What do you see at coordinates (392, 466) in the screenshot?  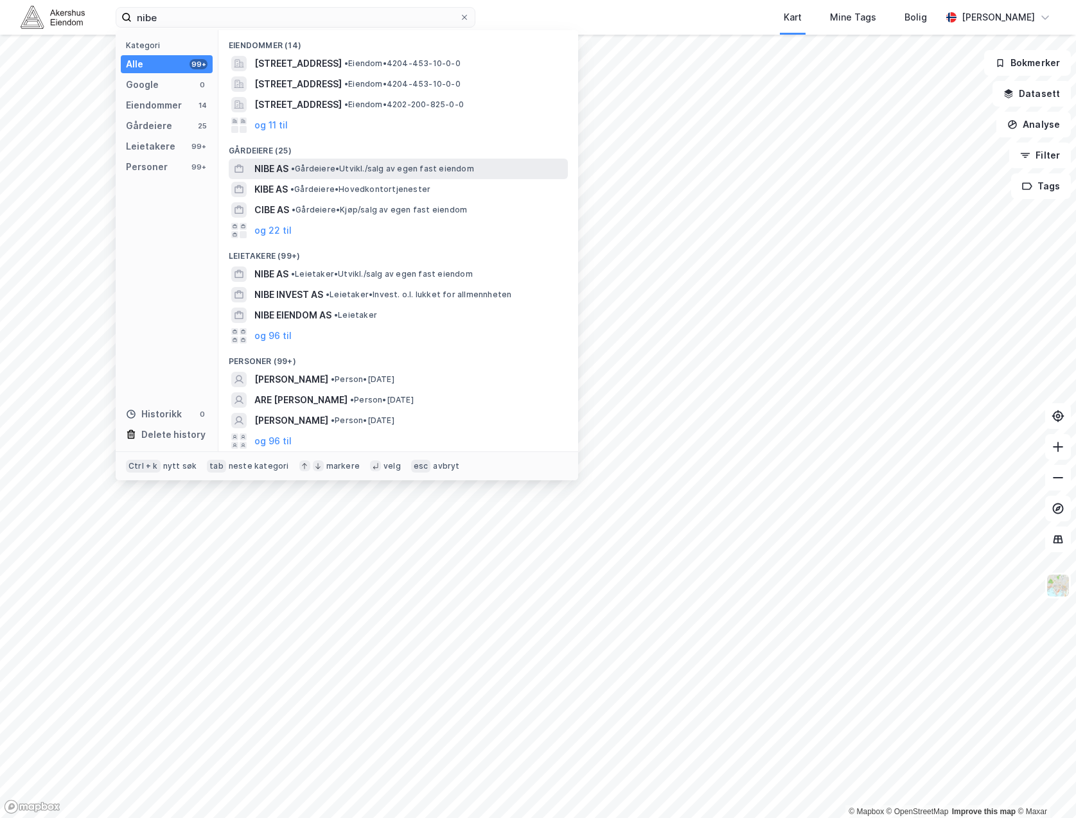 I see `div: velg` at bounding box center [392, 466].